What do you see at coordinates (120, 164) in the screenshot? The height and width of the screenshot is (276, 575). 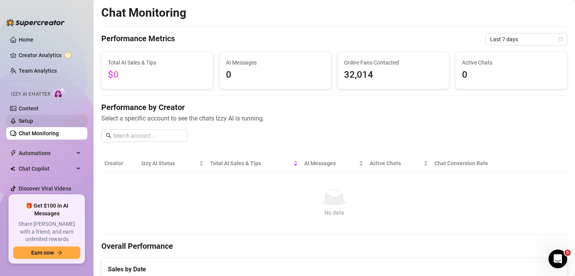 I see `th: Creator` at bounding box center [120, 164].